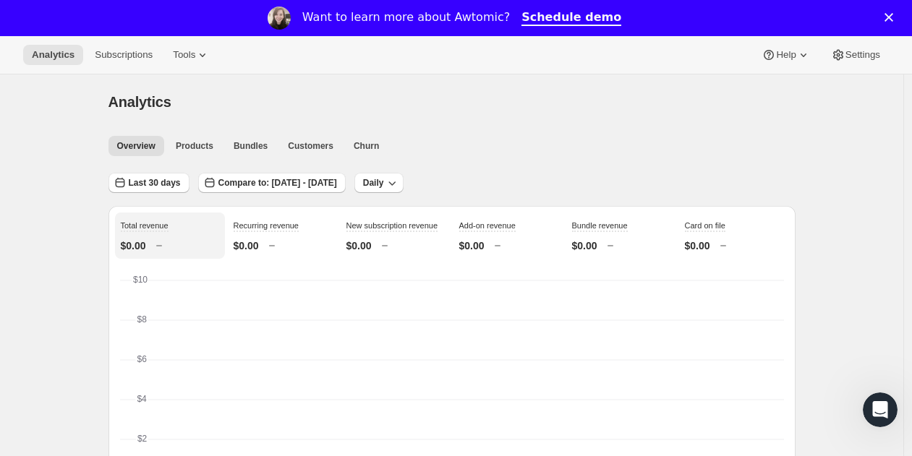 This screenshot has height=456, width=912. What do you see at coordinates (124, 55) in the screenshot?
I see `button: Subscriptions` at bounding box center [124, 55].